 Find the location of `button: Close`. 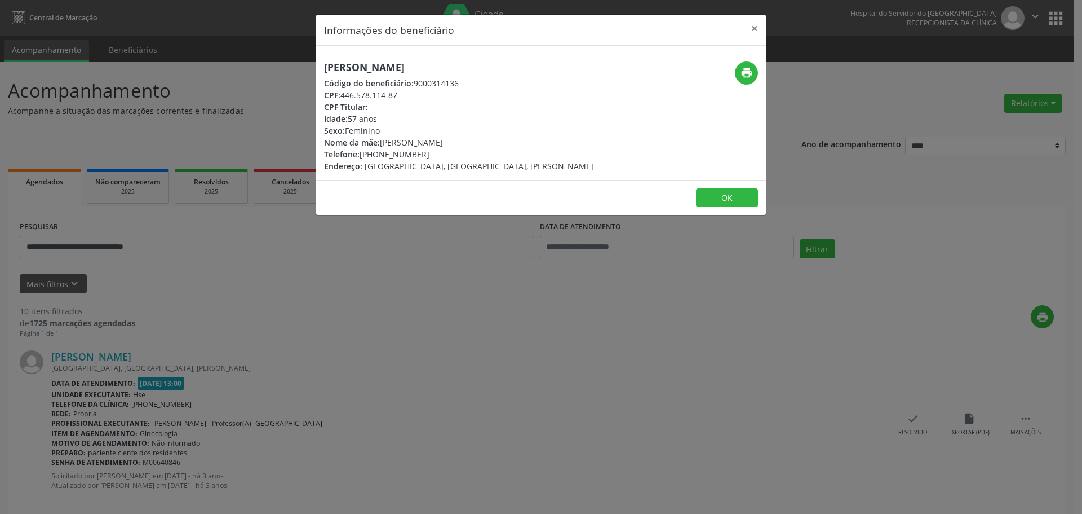

button: Close is located at coordinates (755, 28).